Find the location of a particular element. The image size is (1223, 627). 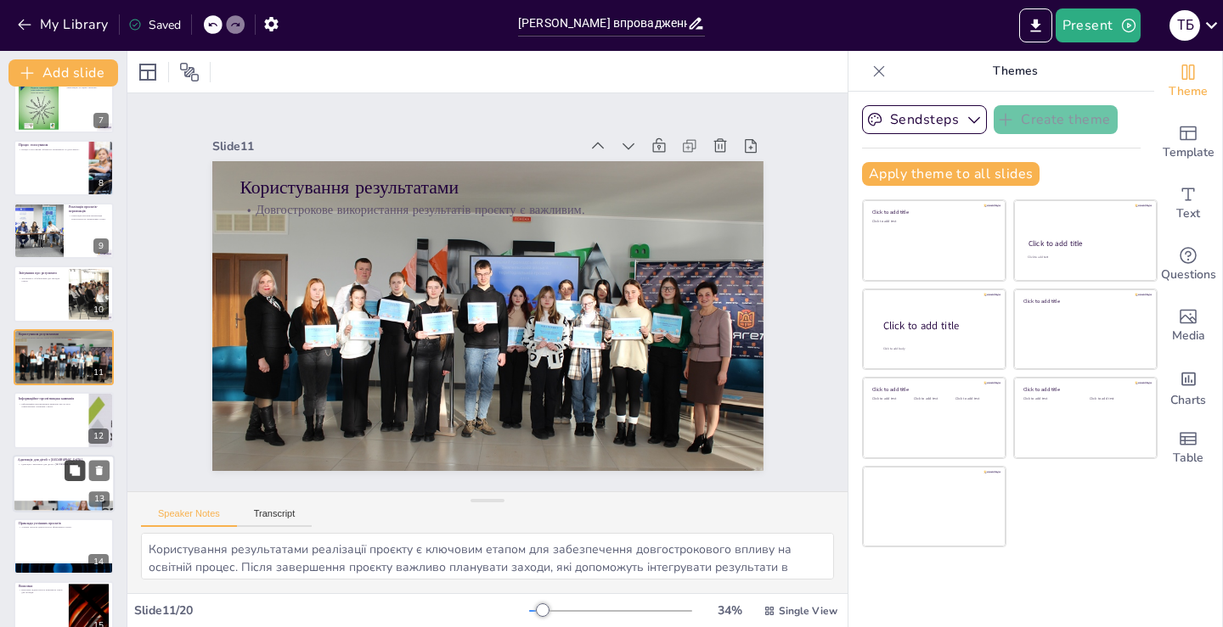

button: Duplicate Slide is located at coordinates (75, 470).